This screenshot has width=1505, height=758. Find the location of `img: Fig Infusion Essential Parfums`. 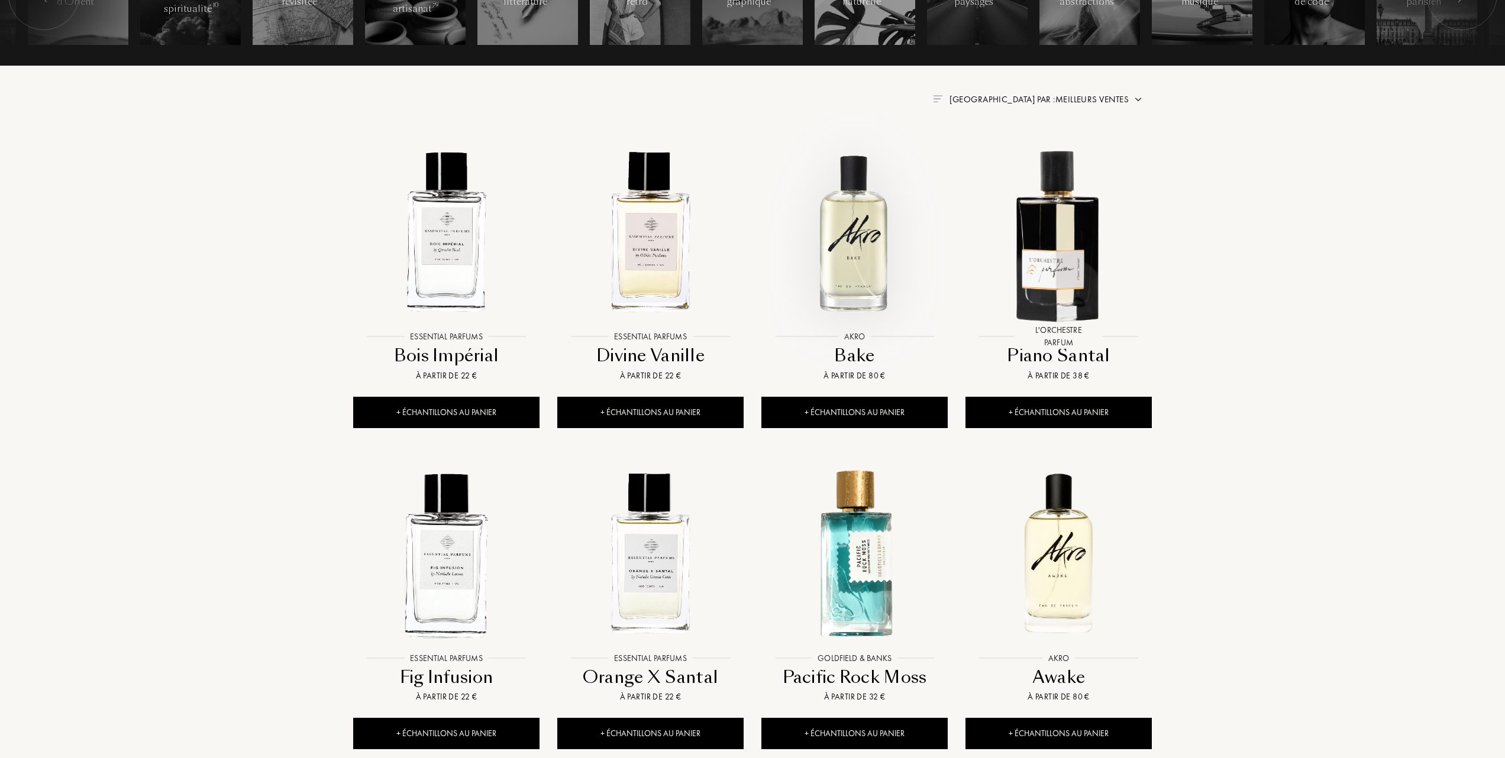

img: Fig Infusion Essential Parfums is located at coordinates (446, 554).